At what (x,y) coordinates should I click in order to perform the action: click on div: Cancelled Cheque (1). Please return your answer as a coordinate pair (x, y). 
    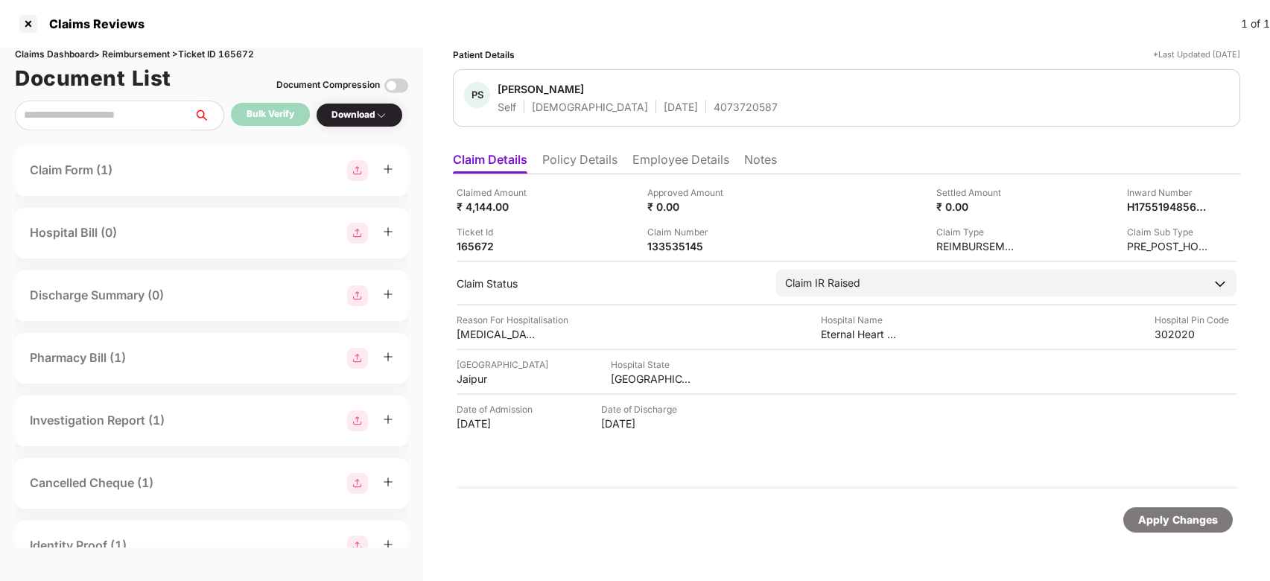
    Looking at the image, I should click on (92, 483).